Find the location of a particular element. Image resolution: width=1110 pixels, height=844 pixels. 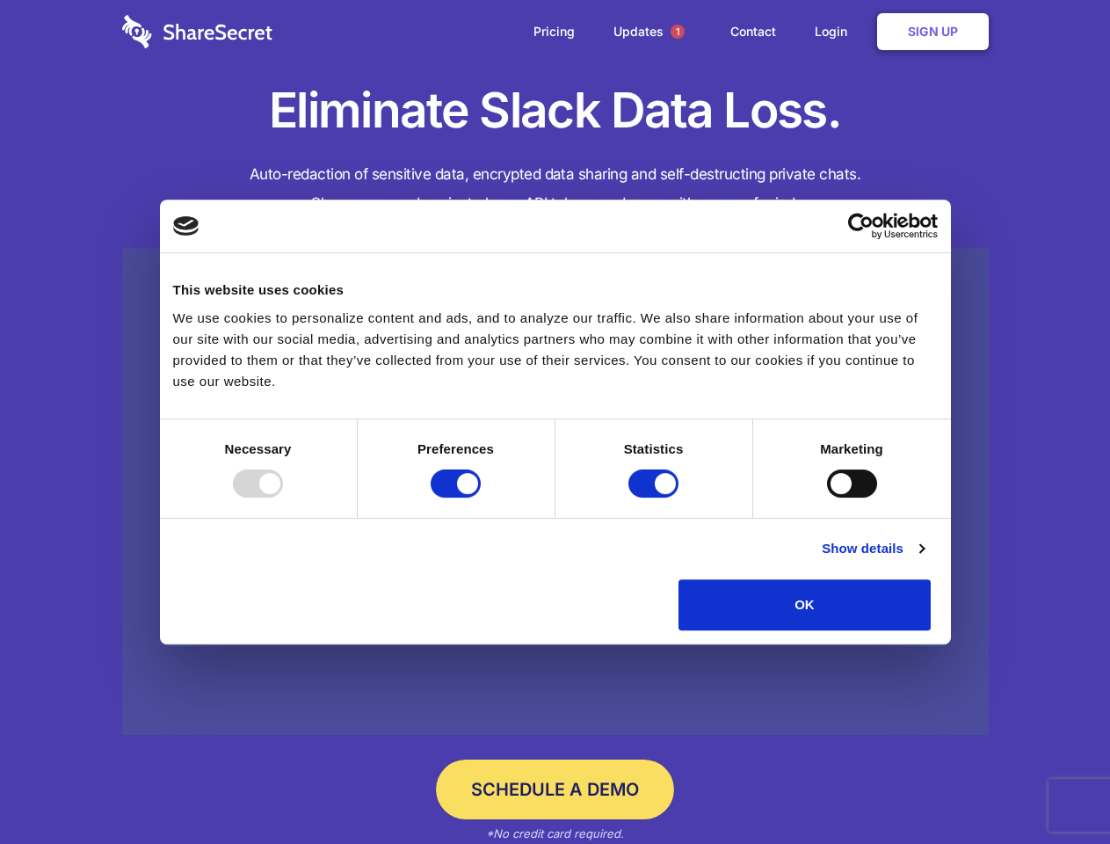

a: Usercentrics Cookiebot - opens in a new window is located at coordinates (860, 226).